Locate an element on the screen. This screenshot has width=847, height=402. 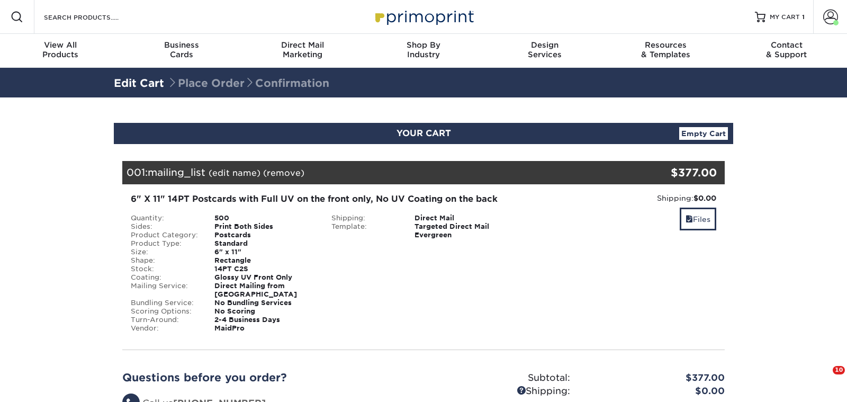
div: No Bundling Services is located at coordinates (265, 303).